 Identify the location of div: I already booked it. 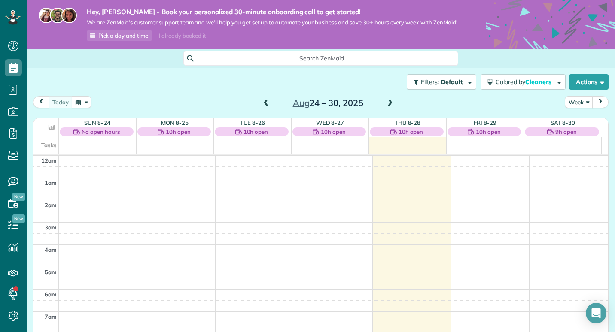
(182, 36).